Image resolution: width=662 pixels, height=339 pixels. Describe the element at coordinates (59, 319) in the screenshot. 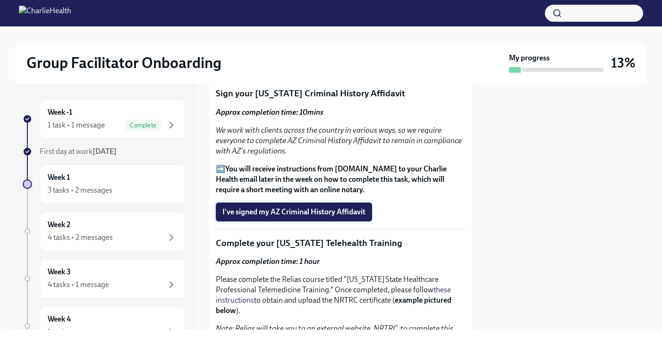

I see `h6: Week 4` at that location.